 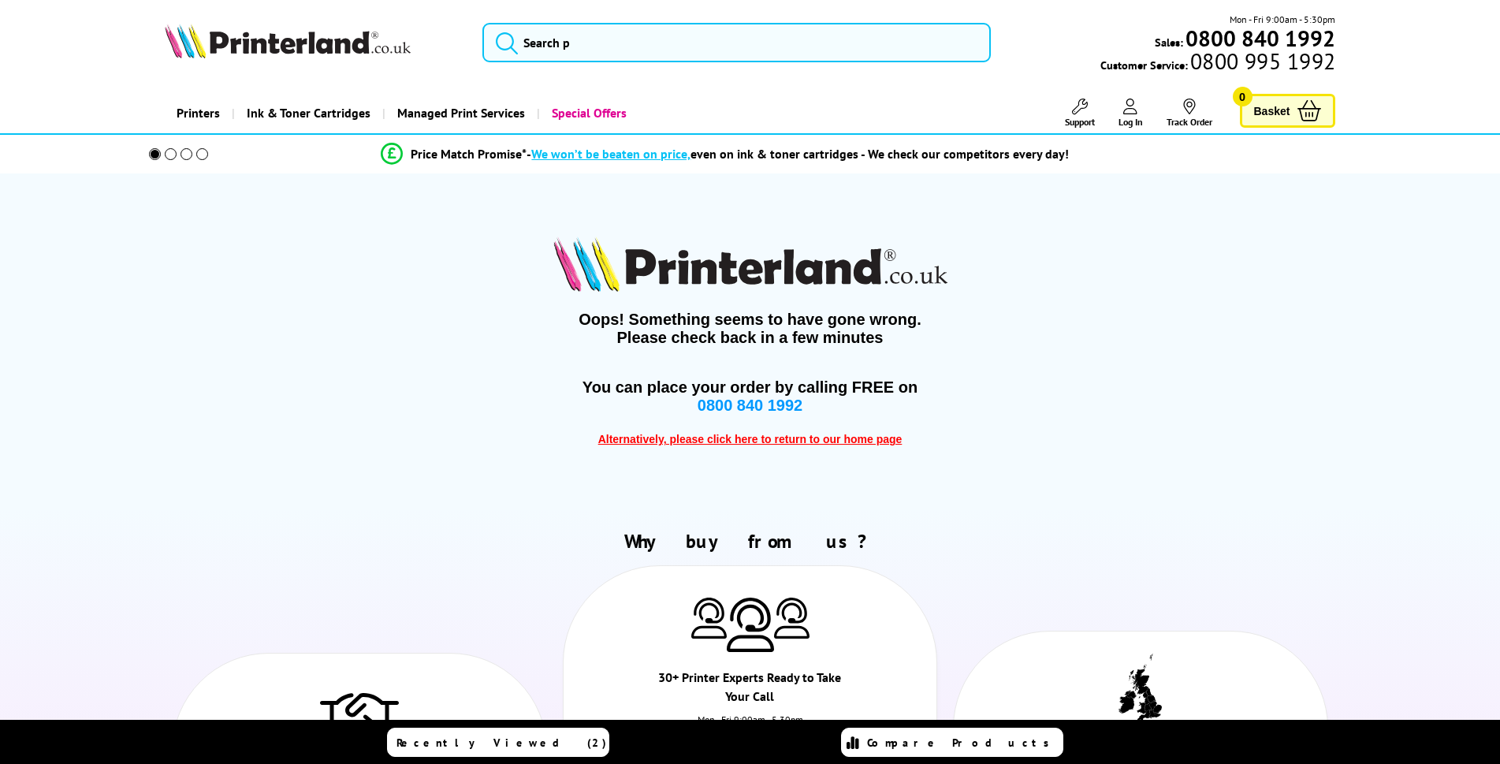 What do you see at coordinates (468, 154) in the screenshot?
I see `span: Price Match Promise*` at bounding box center [468, 154].